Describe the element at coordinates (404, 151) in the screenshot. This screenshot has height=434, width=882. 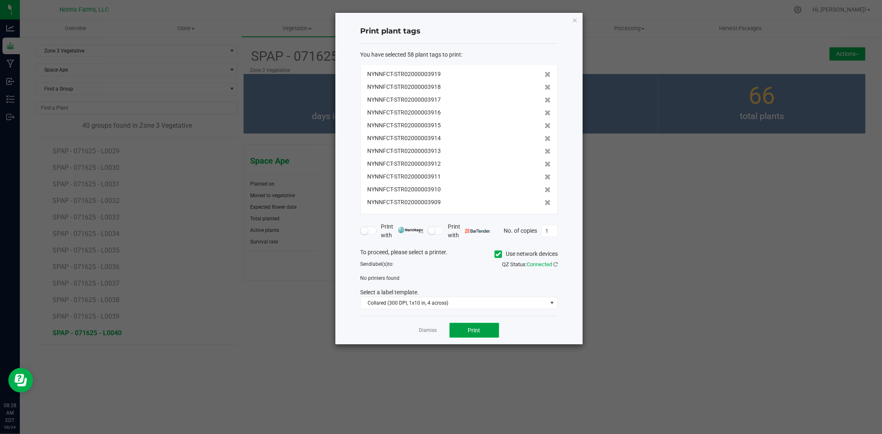
I see `span: NYNNFCT-STR02000003913` at that location.